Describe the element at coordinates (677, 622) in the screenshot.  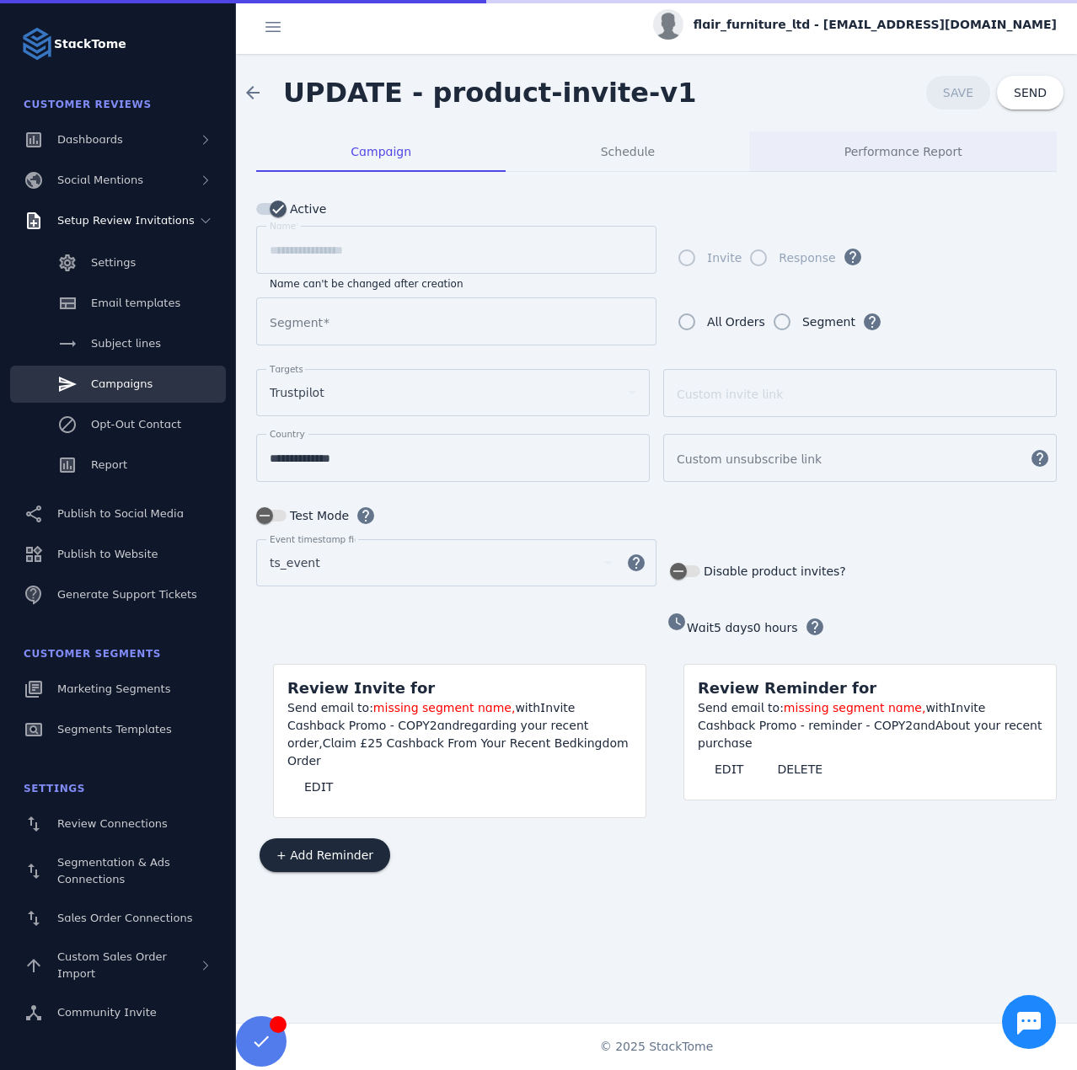
I see `mat-icon: watch_later` at that location.